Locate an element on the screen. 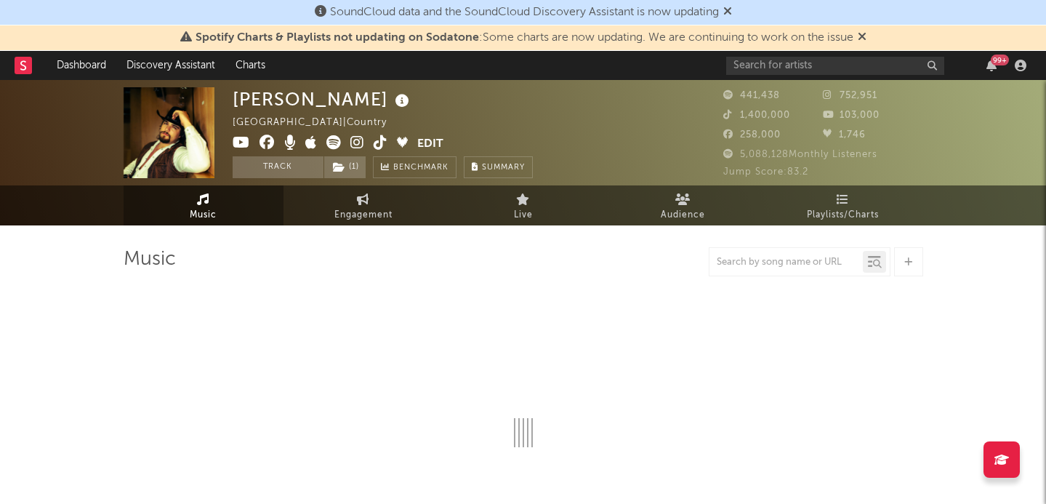 This screenshot has width=1046, height=504. span: Summary is located at coordinates (503, 167).